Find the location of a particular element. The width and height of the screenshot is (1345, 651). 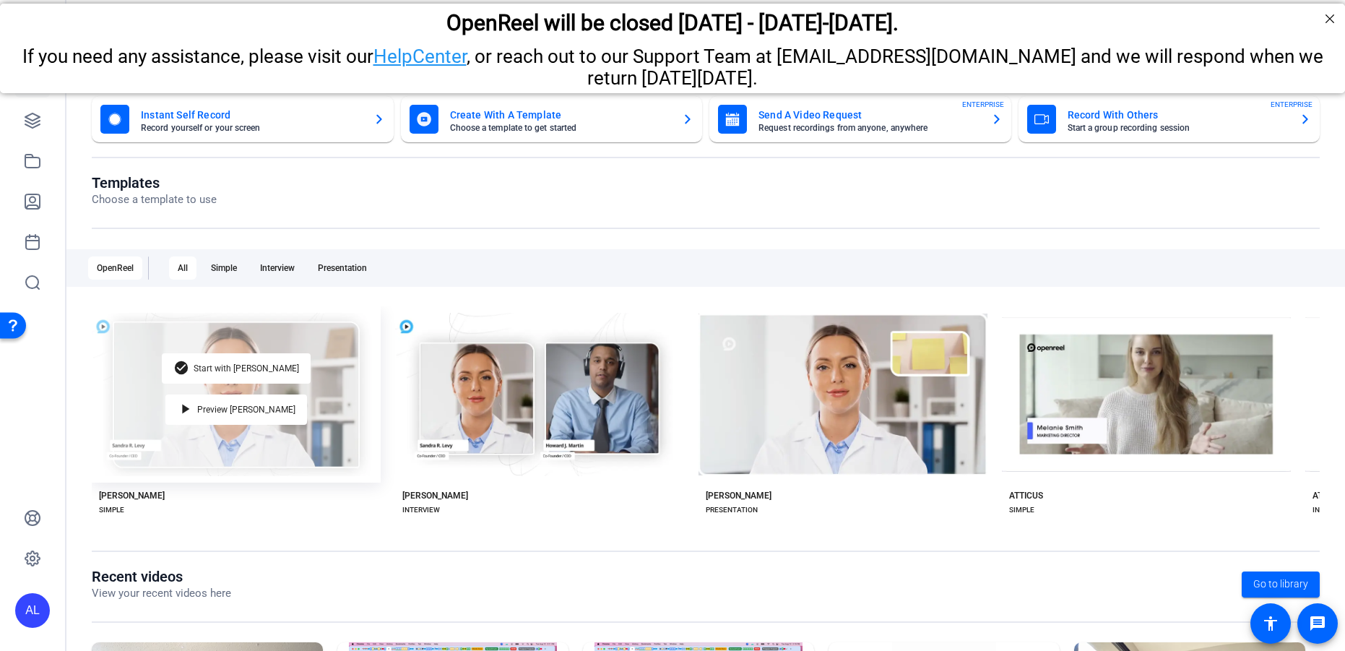

mat-card-title: Send A Video Request is located at coordinates (869, 115).